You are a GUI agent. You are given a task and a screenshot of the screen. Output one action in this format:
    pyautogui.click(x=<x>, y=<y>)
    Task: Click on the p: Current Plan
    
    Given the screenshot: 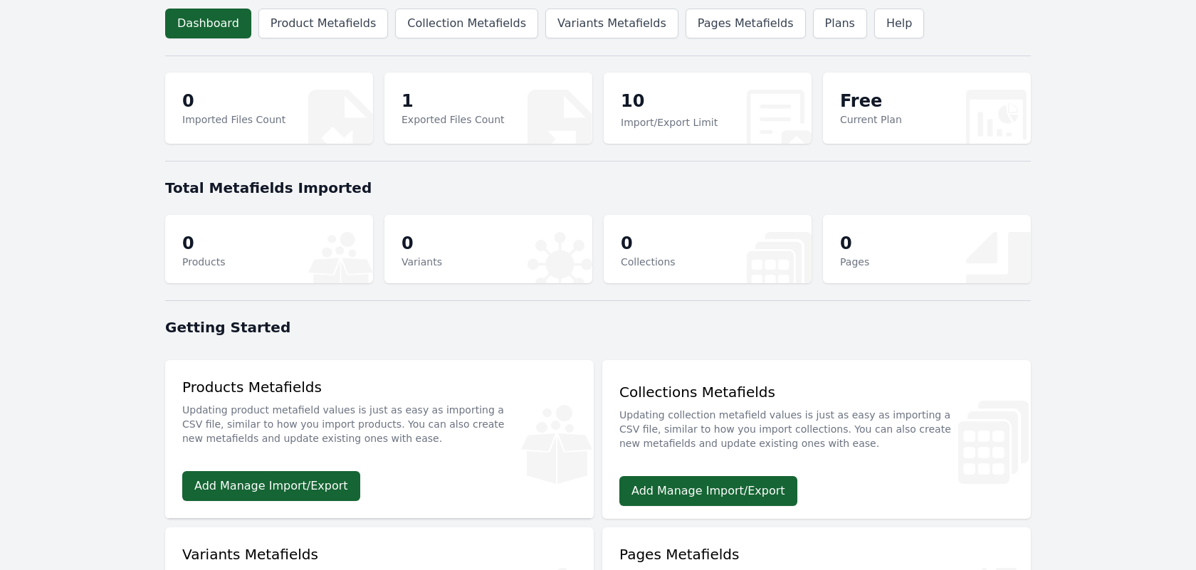 What is the action you would take?
    pyautogui.click(x=870, y=120)
    